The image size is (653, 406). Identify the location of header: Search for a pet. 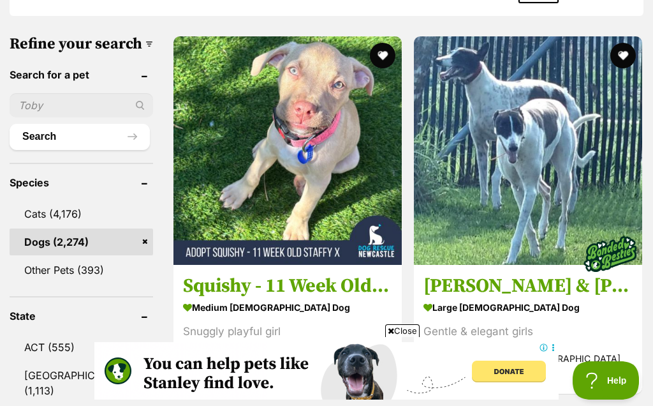
(81, 75).